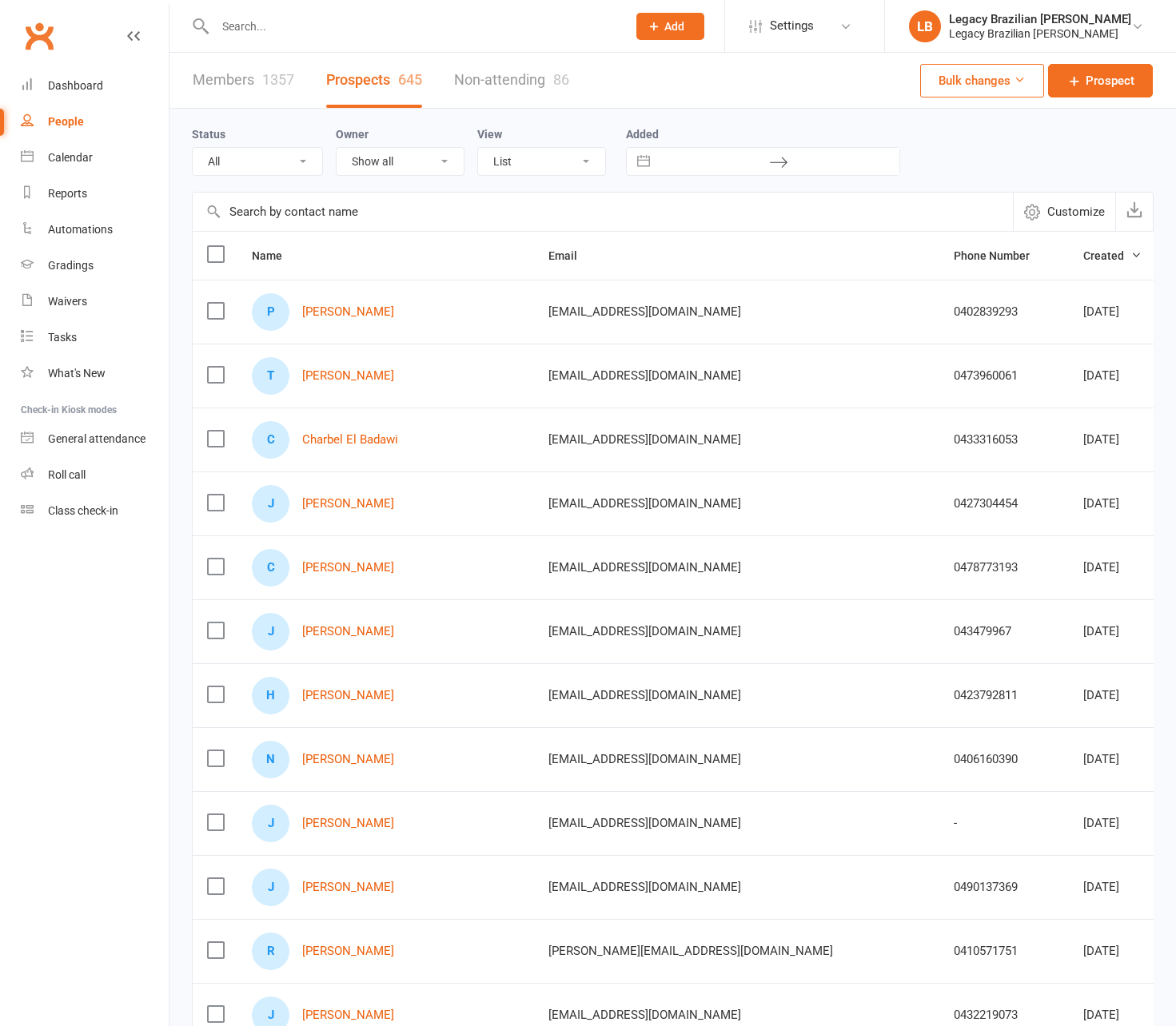 The height and width of the screenshot is (1026, 1176). What do you see at coordinates (792, 26) in the screenshot?
I see `span: Settings` at bounding box center [792, 26].